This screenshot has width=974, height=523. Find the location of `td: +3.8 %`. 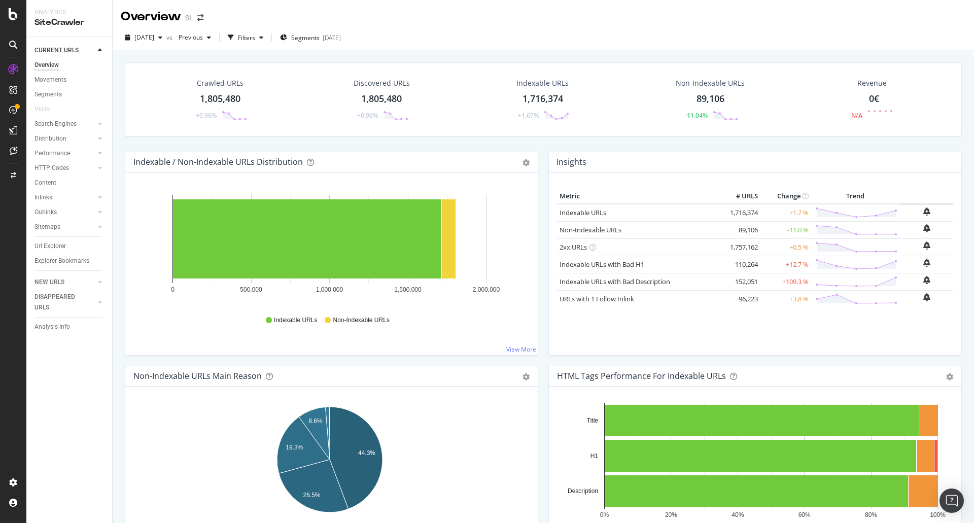

td: +3.8 % is located at coordinates (786, 299).